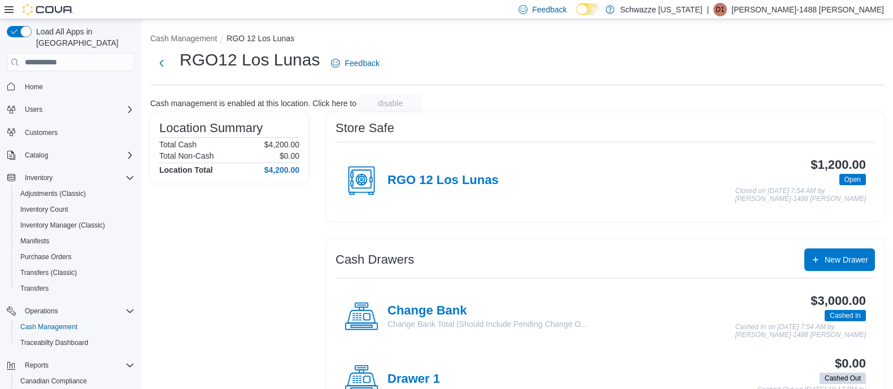 This screenshot has width=893, height=389. What do you see at coordinates (846, 260) in the screenshot?
I see `span: New Drawer` at bounding box center [846, 260].